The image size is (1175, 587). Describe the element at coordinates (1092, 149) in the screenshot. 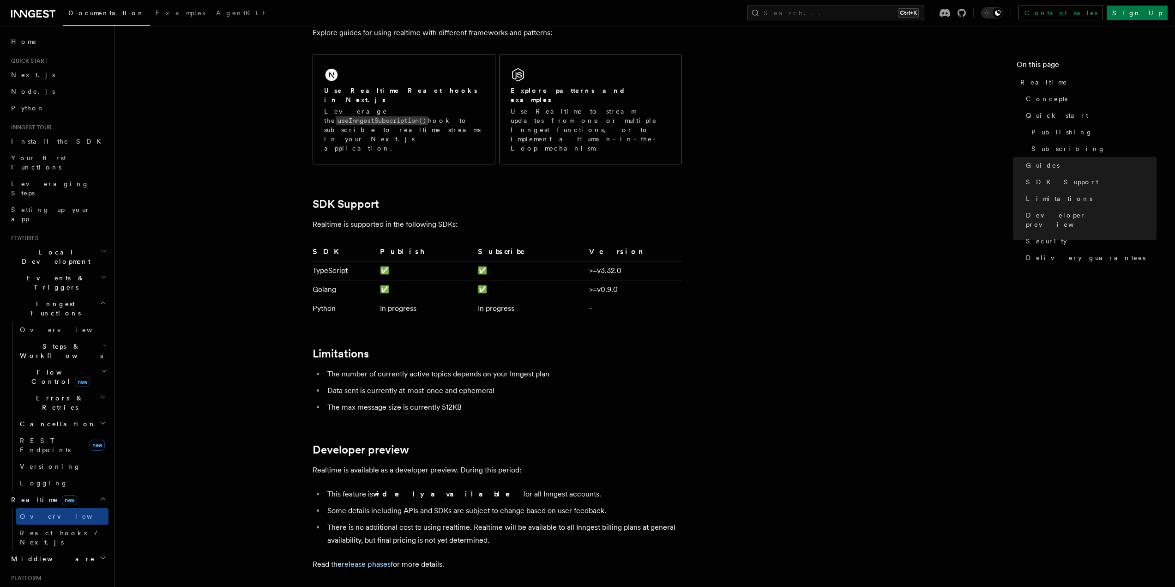

I see `a: Subscribing` at that location.